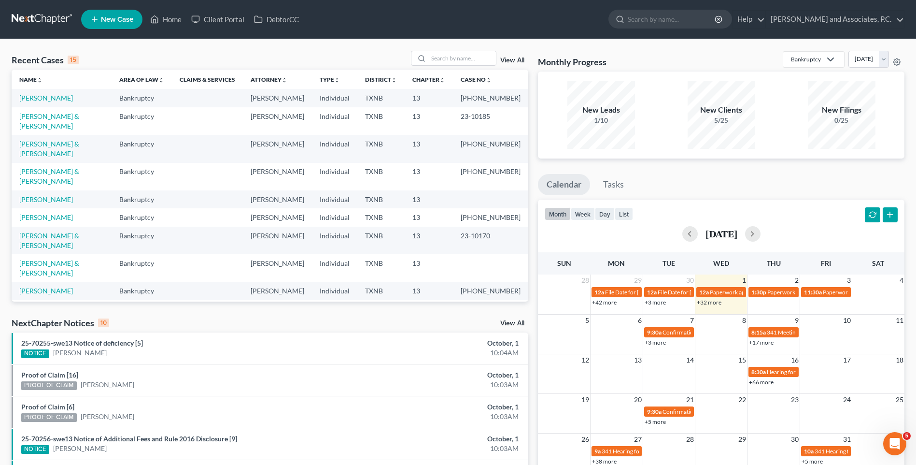  What do you see at coordinates (49, 385) in the screenshot?
I see `div: PROOF OF CLAIM` at bounding box center [49, 385].